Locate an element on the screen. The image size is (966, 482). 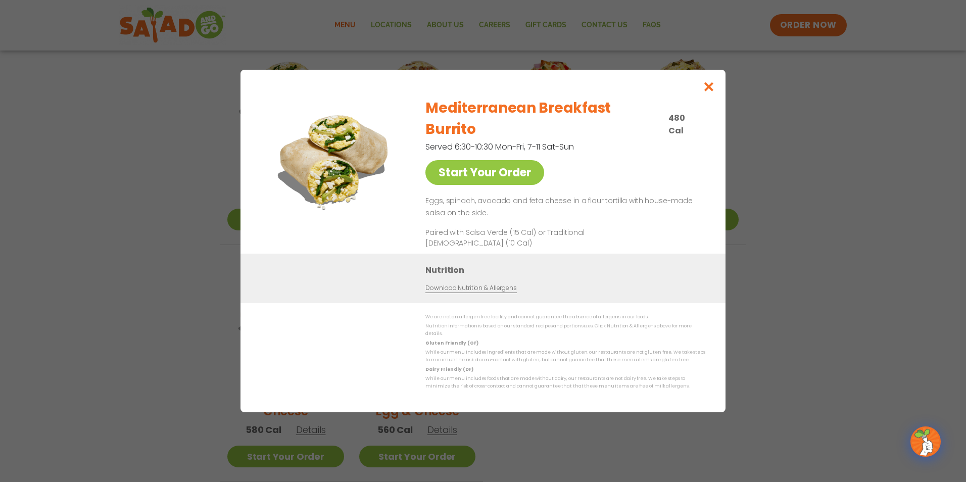
p: Nutrition information is based on our standard recipes and portion sizes. Click Nutrition & Aller... is located at coordinates (565, 330).